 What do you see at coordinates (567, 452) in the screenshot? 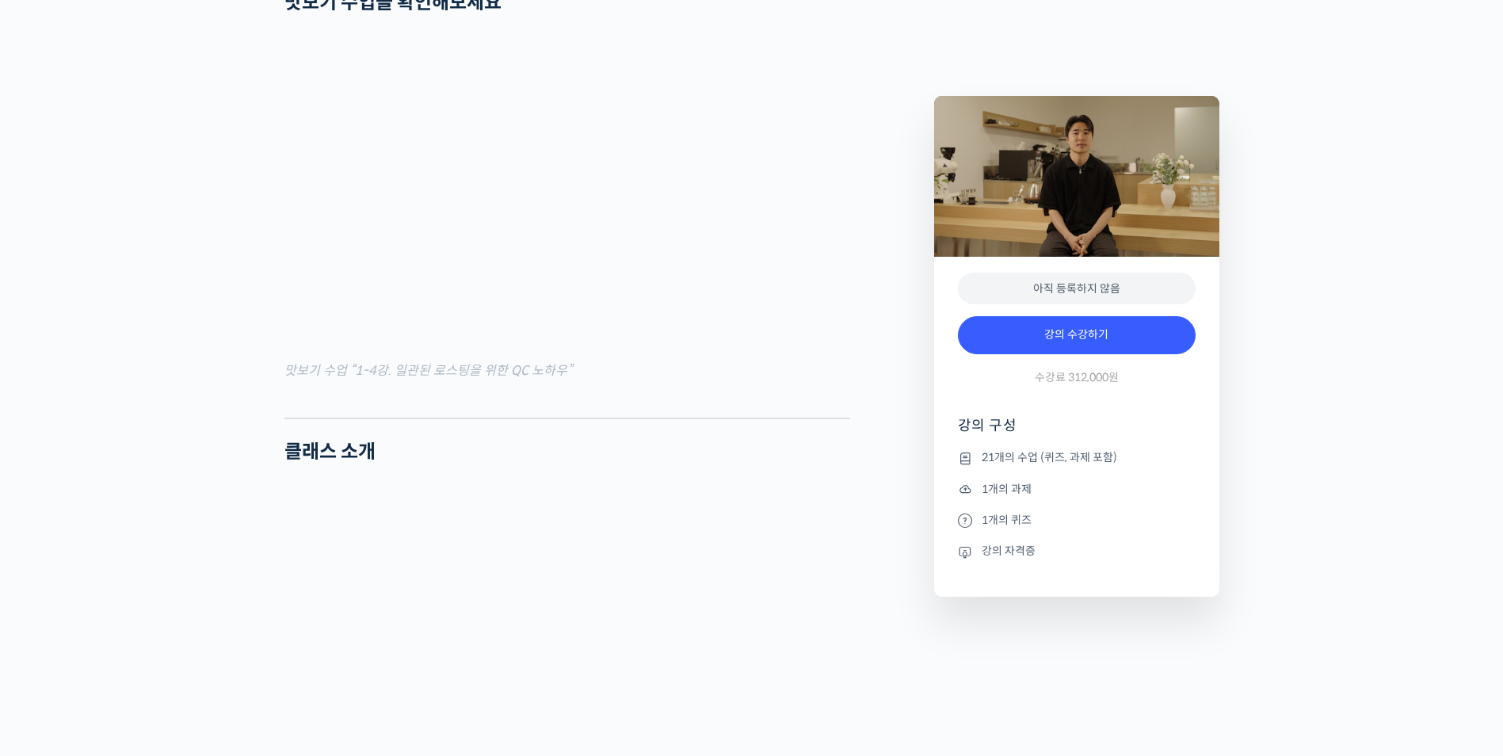
I see `h2: 클래스 소개` at bounding box center [567, 452].